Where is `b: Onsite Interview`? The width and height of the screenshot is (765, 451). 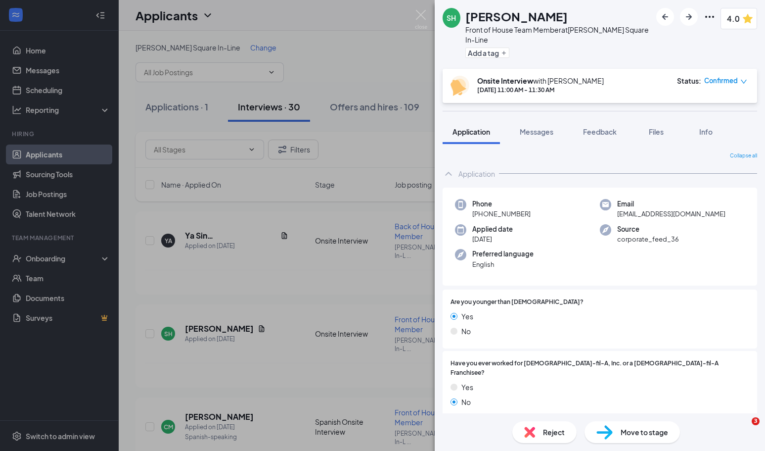
b: Onsite Interview is located at coordinates (505, 81).